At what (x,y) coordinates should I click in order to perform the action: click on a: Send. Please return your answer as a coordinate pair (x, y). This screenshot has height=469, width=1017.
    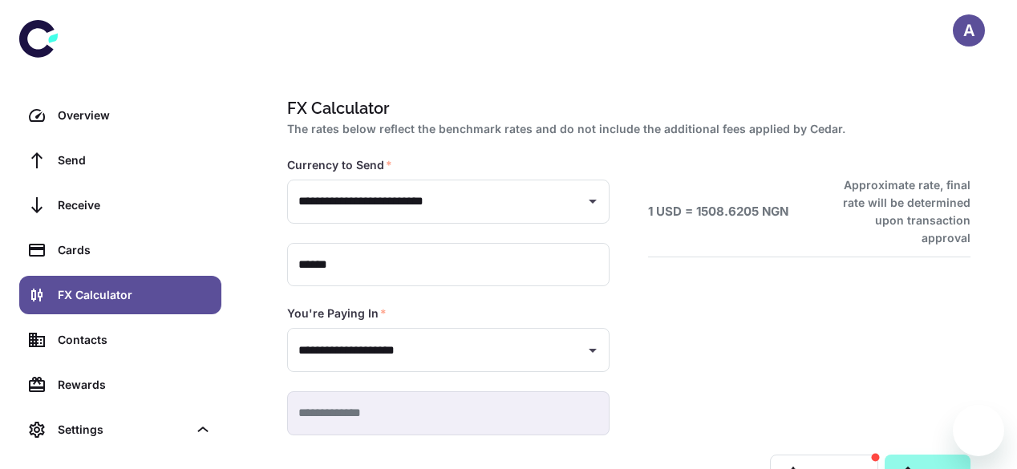
    Looking at the image, I should click on (120, 160).